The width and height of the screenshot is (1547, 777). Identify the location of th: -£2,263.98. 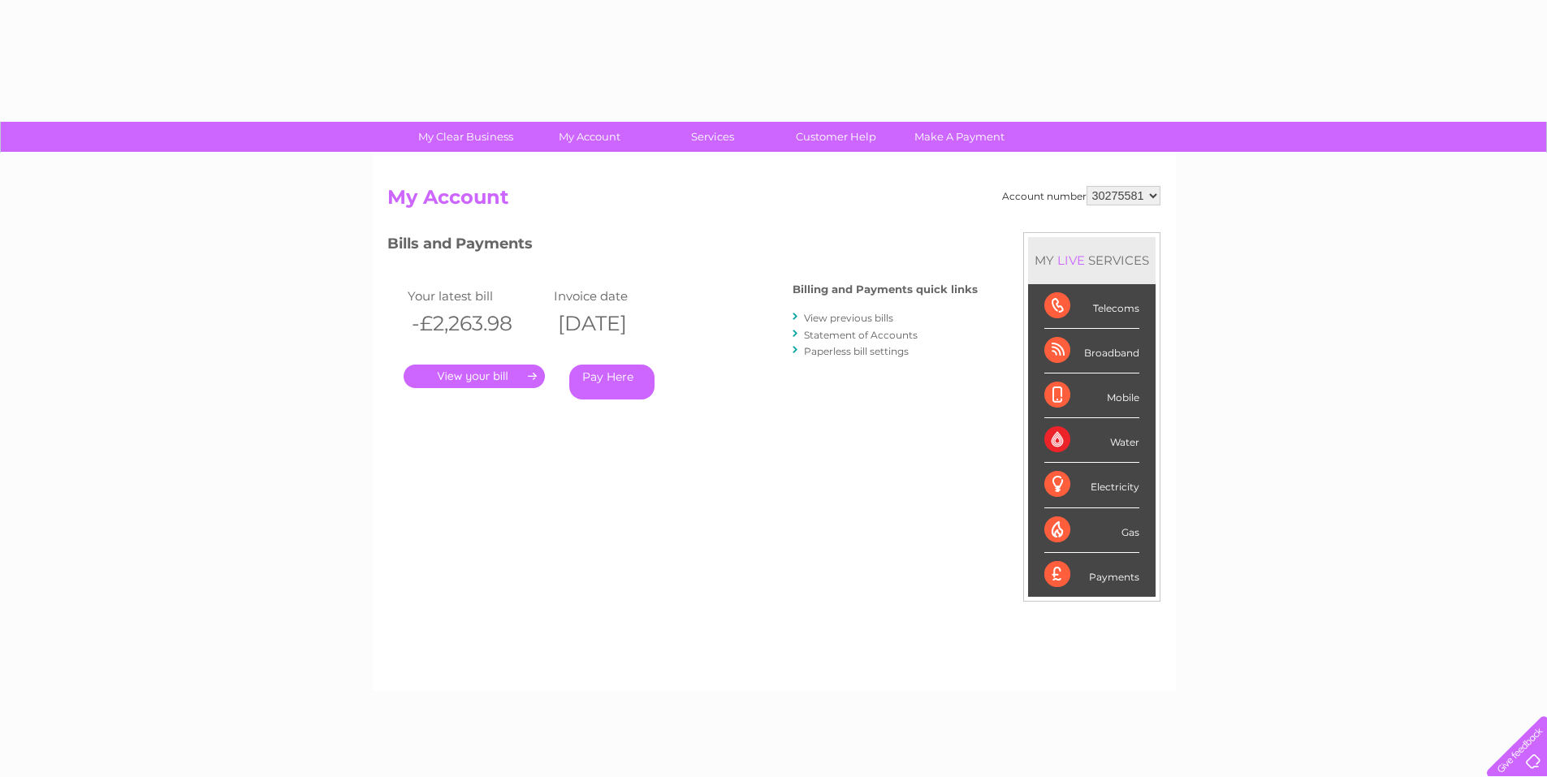
(477, 323).